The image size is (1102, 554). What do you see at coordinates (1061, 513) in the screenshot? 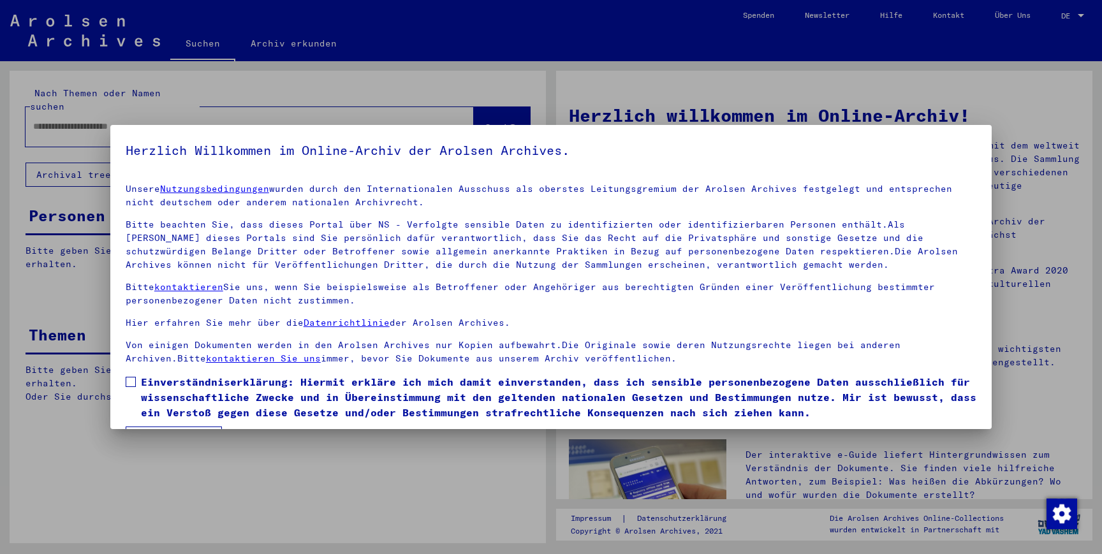
I see `div: Zustimmung ändern` at bounding box center [1061, 513].